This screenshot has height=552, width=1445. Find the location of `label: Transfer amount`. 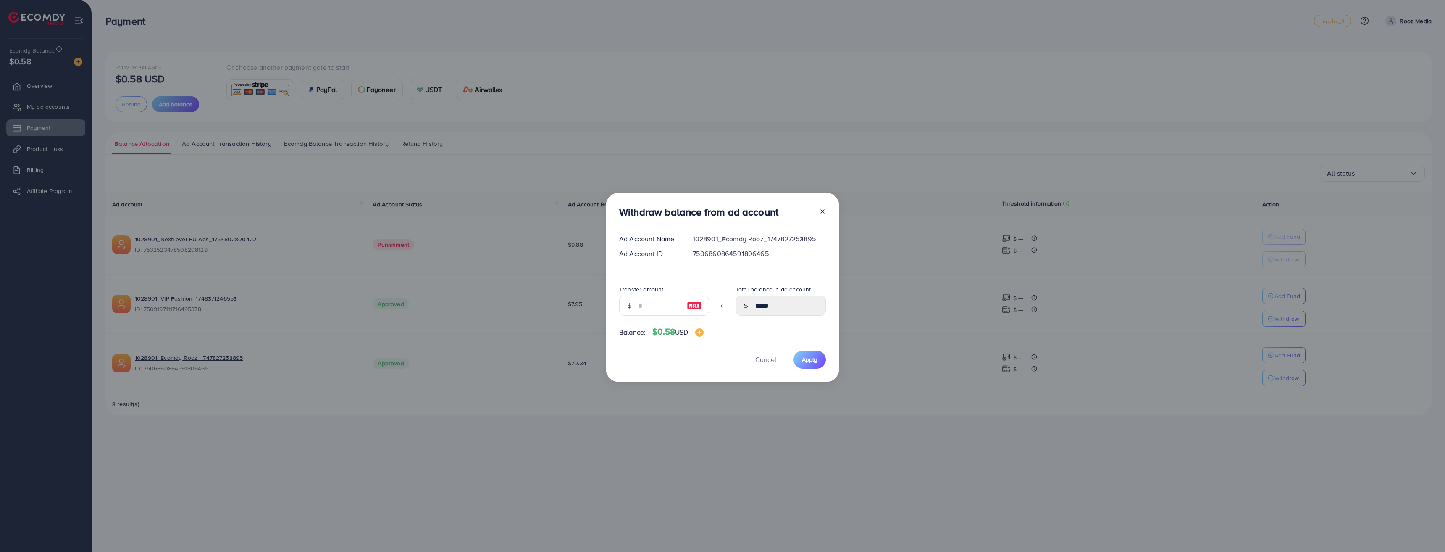

label: Transfer amount is located at coordinates (641, 289).